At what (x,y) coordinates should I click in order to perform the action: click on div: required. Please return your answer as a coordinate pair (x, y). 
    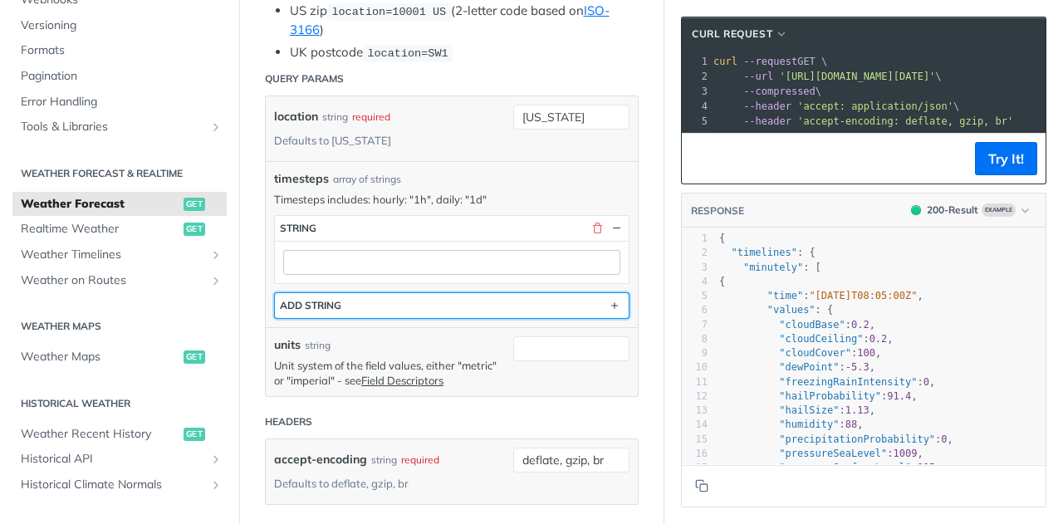
    Looking at the image, I should click on (371, 116).